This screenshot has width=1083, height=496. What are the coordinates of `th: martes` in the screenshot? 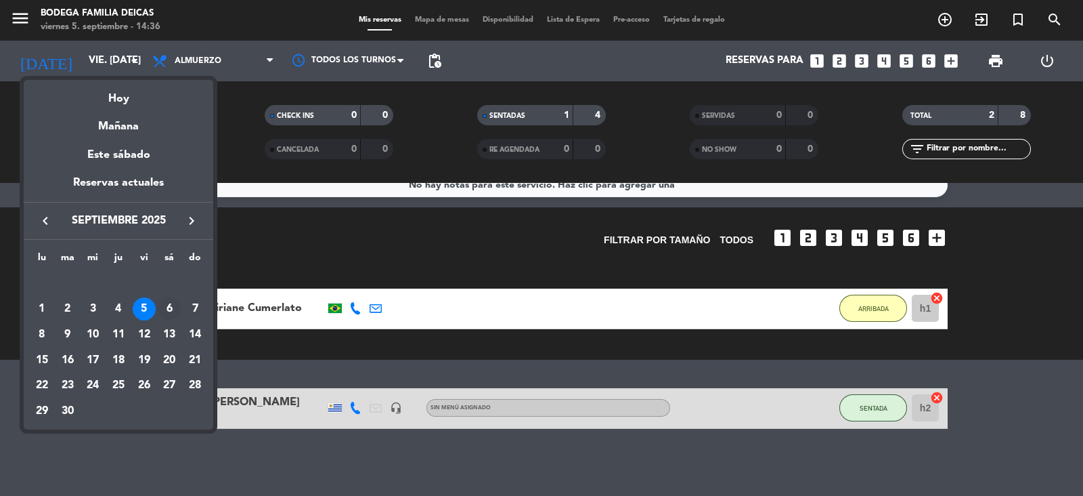 It's located at (68, 260).